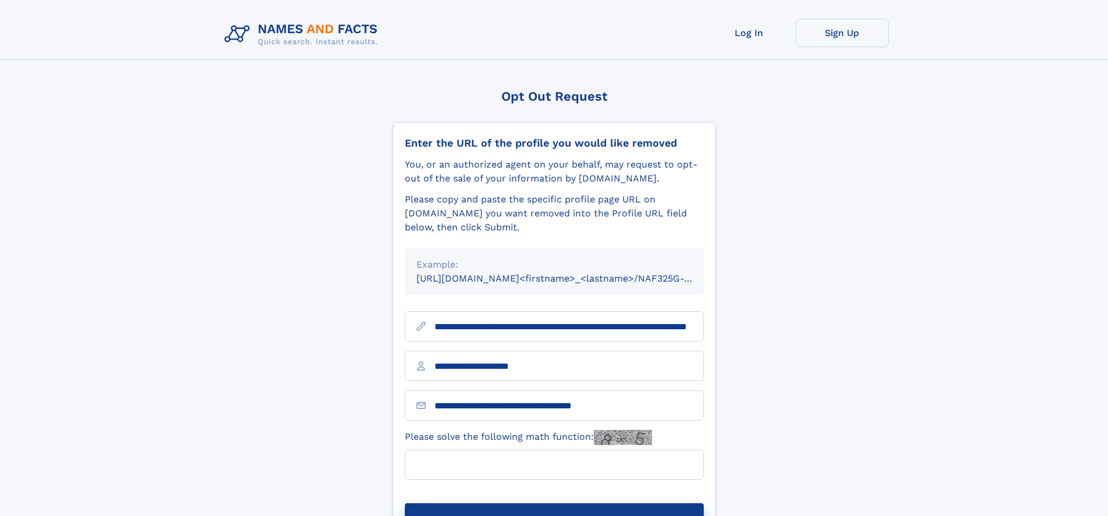 The image size is (1108, 516). What do you see at coordinates (555, 96) in the screenshot?
I see `div: Opt Out Request` at bounding box center [555, 96].